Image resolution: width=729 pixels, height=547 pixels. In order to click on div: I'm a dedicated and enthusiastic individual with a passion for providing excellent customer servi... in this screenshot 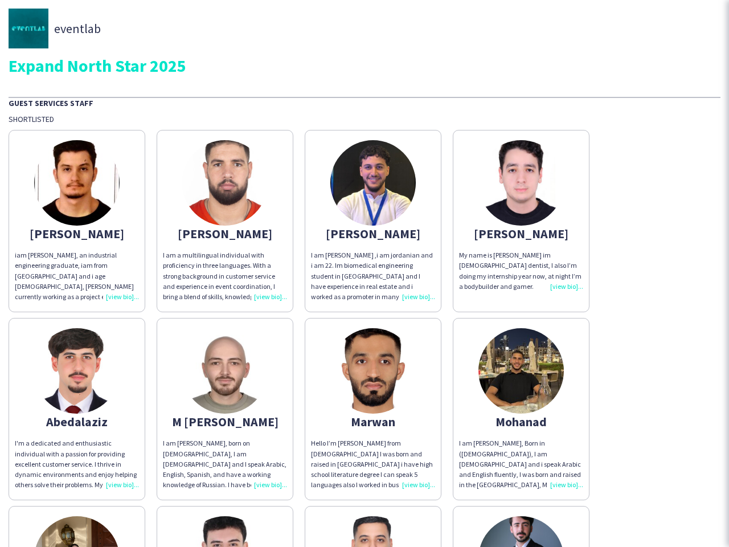, I will do `click(77, 463)`.